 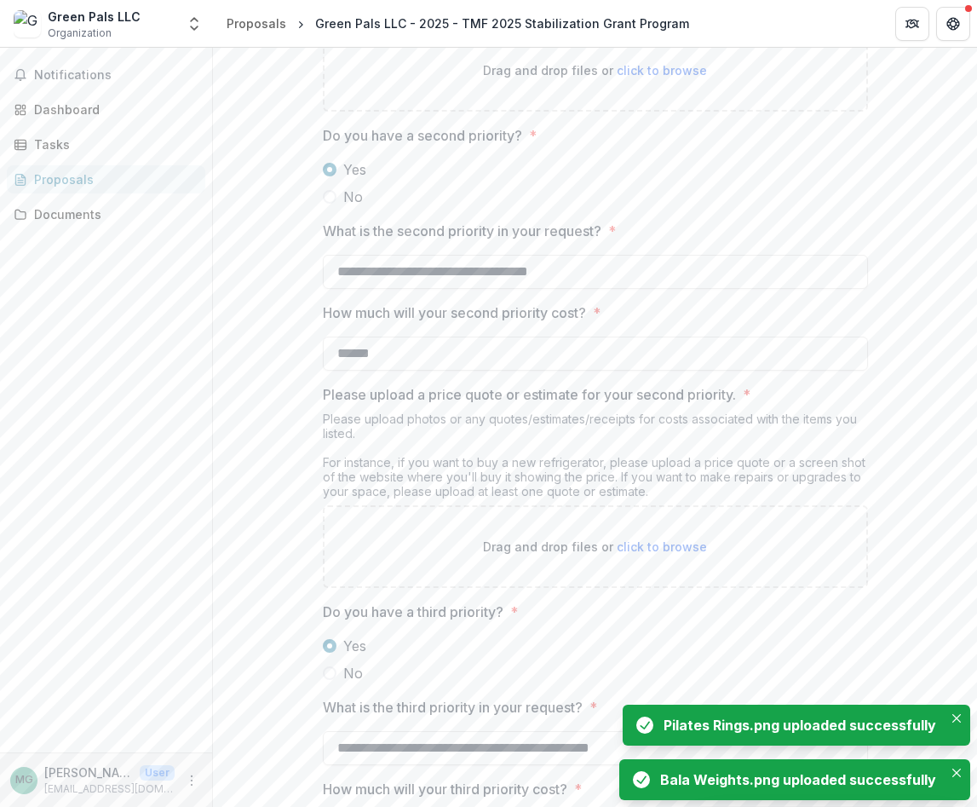 What do you see at coordinates (423, 135) in the screenshot?
I see `p: Do you have a second priority?` at bounding box center [423, 135].